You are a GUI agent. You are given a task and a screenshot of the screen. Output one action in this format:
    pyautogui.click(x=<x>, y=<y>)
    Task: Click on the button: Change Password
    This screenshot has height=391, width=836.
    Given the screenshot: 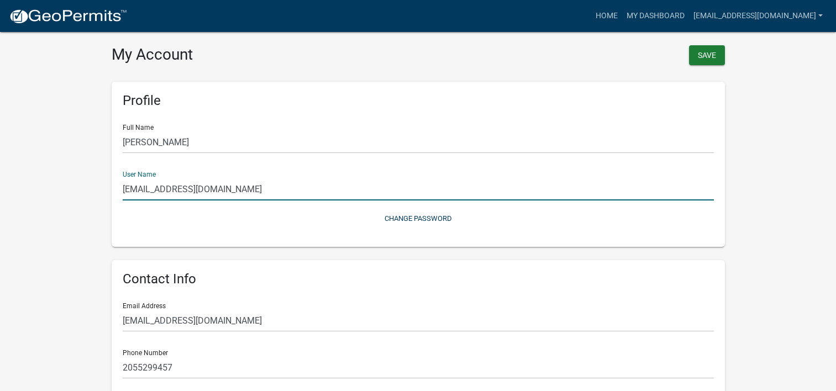 What is the action you would take?
    pyautogui.click(x=418, y=218)
    